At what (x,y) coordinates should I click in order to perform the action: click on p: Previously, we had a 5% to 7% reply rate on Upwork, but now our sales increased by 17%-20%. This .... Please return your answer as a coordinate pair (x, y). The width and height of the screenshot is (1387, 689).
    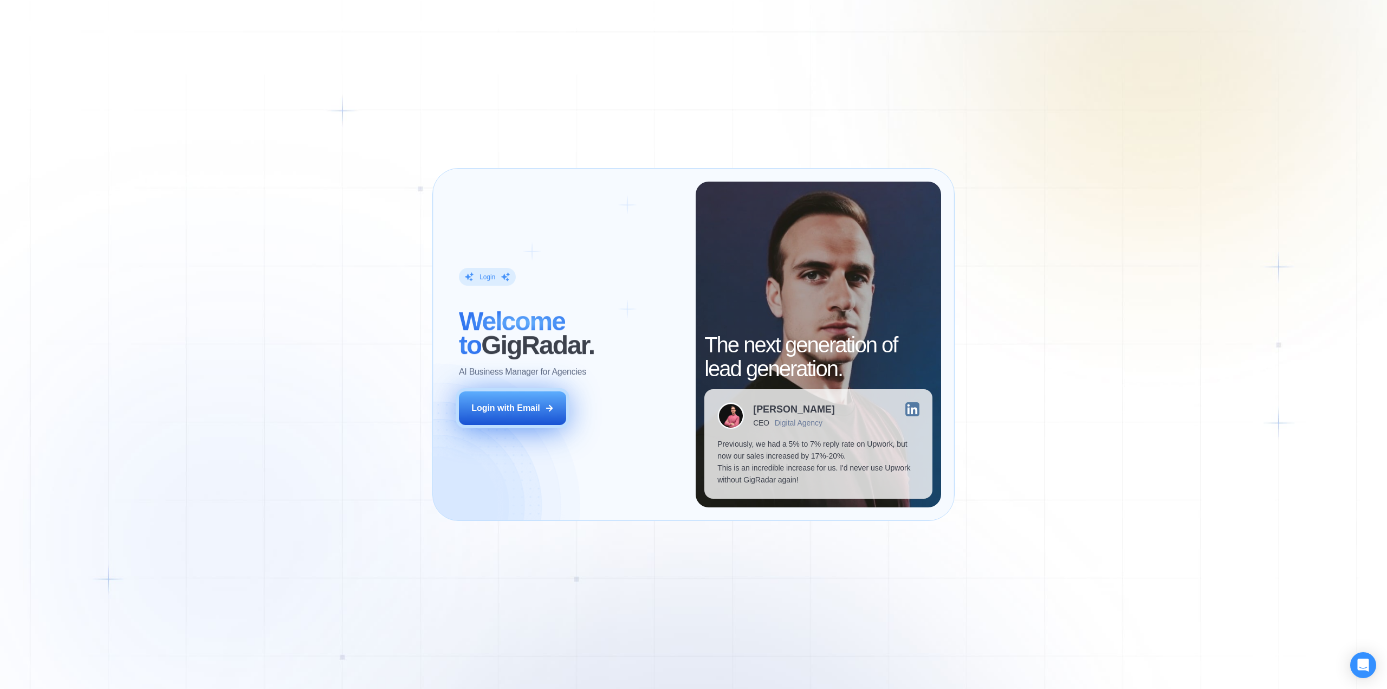
    Looking at the image, I should click on (818, 462).